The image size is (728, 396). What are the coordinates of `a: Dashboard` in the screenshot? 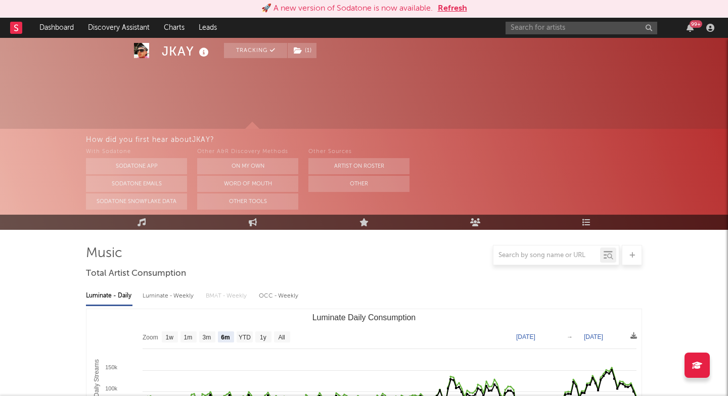 It's located at (57, 28).